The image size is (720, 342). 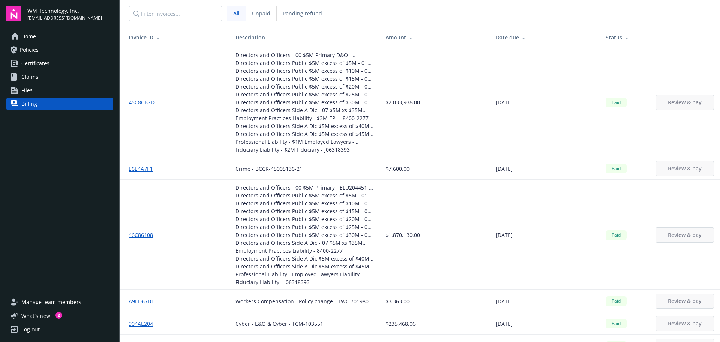 What do you see at coordinates (144, 102) in the screenshot?
I see `a: 45C8CB2D` at bounding box center [144, 102].